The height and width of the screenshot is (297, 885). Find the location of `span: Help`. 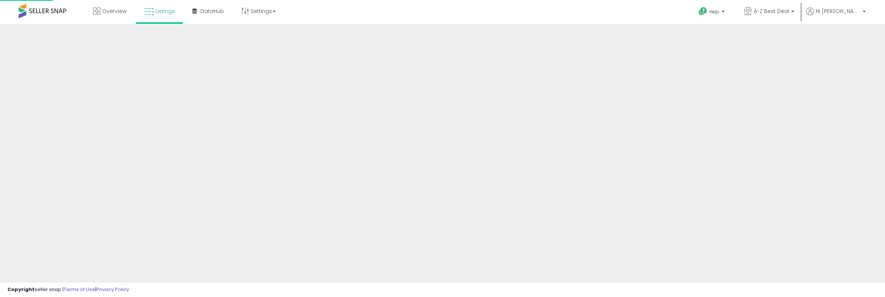

span: Help is located at coordinates (714, 12).